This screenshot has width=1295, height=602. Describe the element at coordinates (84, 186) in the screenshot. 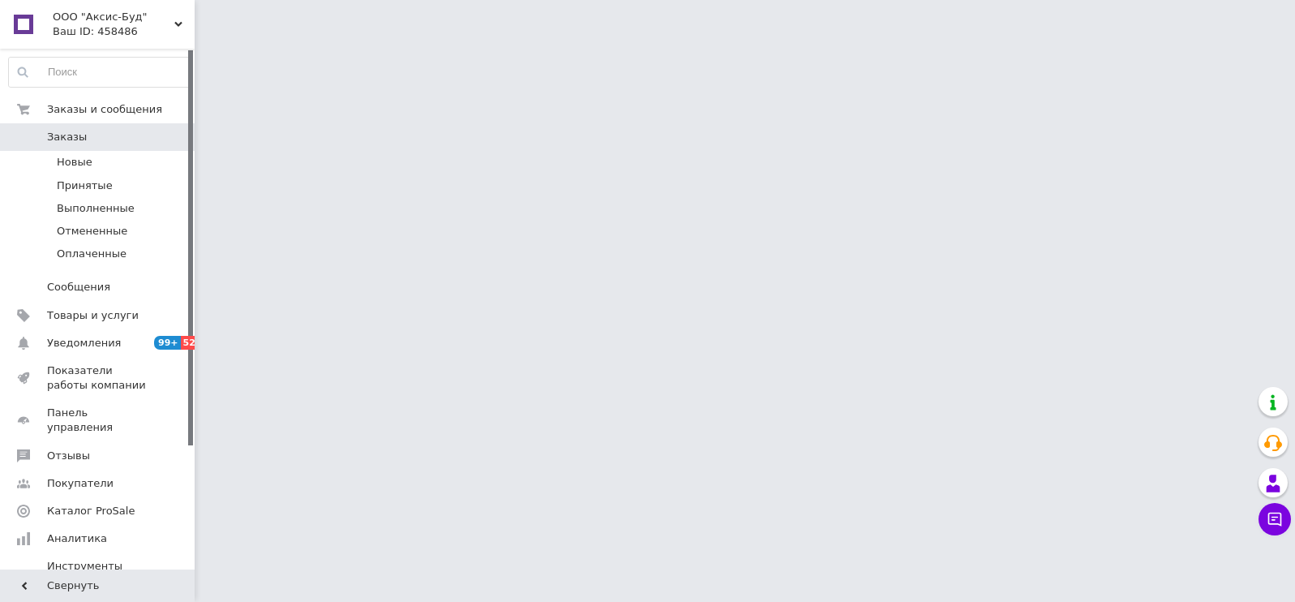

I see `span: Принятые` at that location.